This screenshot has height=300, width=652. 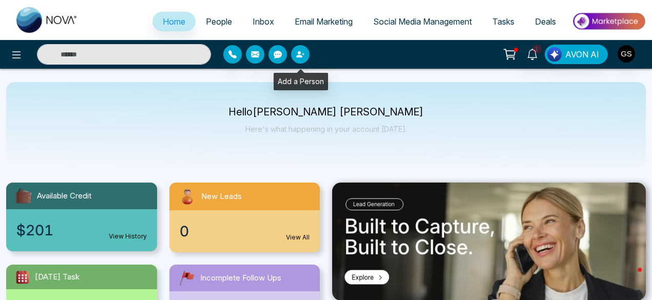 What do you see at coordinates (545, 22) in the screenshot?
I see `span: Deals` at bounding box center [545, 22].